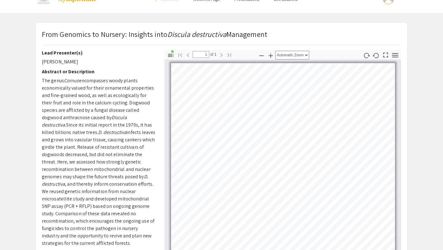 This screenshot has height=250, width=443. I want to click on em: Cornus, so click(71, 80).